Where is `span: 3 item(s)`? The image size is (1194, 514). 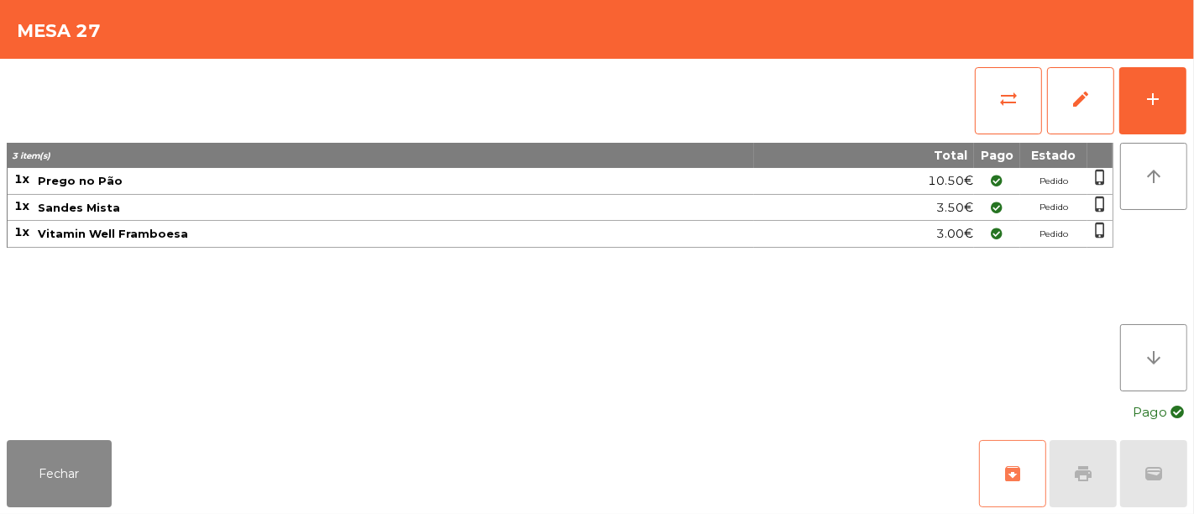
span: 3 item(s) is located at coordinates (31, 155).